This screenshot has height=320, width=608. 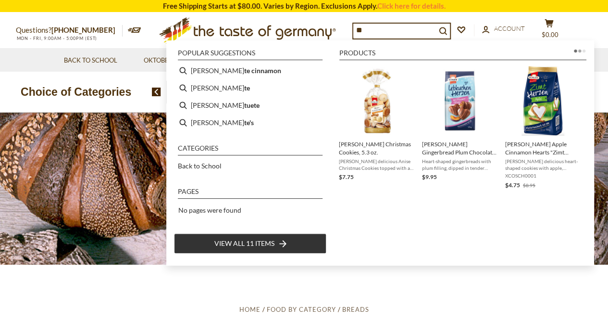 I want to click on span: MON - FRI, 9:00AM - 5:00PM (EST), so click(x=57, y=38).